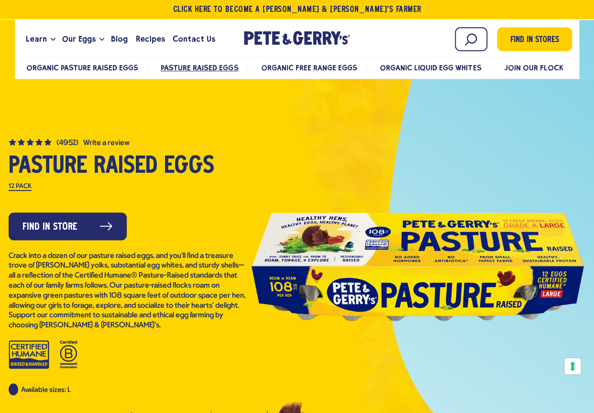  I want to click on a: Organic Free Range Eggs, so click(309, 67).